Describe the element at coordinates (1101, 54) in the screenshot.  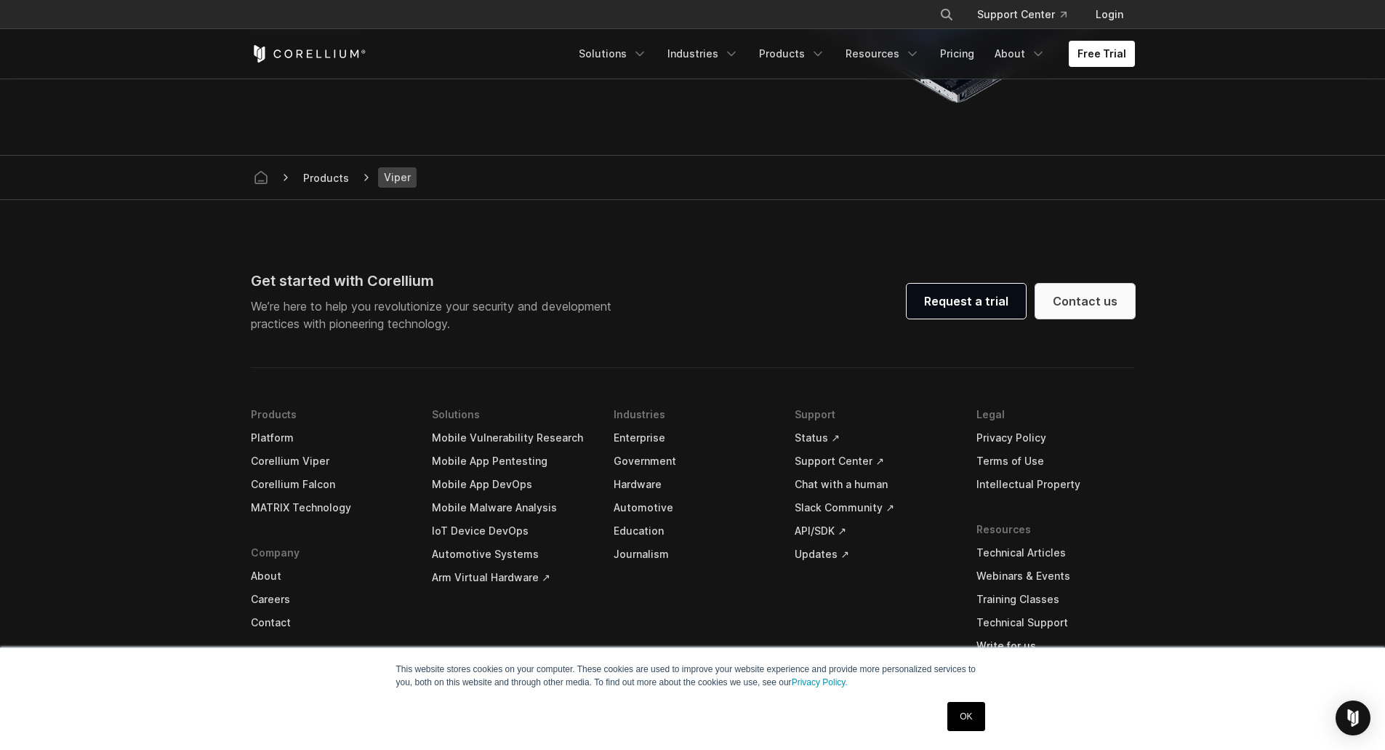
I see `a: Free Trial` at that location.